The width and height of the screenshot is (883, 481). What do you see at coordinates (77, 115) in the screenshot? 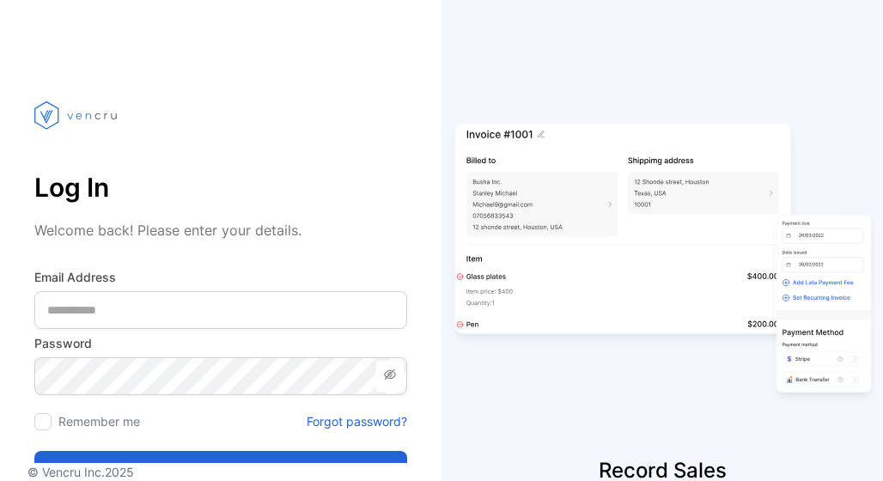
I see `img: vencru logo` at bounding box center [77, 115].